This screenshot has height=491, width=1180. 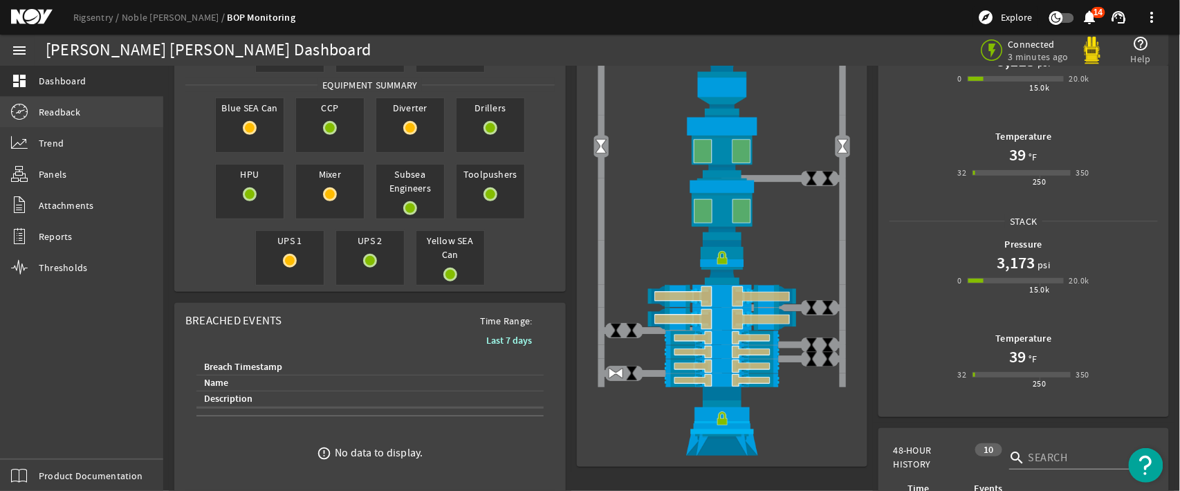 I want to click on b: Last 7 days, so click(x=510, y=340).